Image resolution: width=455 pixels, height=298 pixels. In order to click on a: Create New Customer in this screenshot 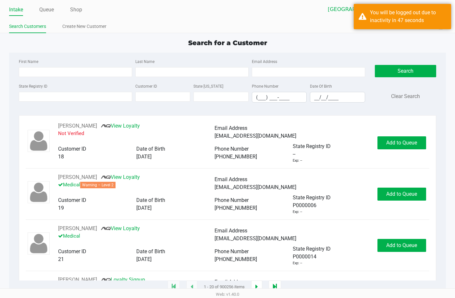, I will do `click(84, 26)`.